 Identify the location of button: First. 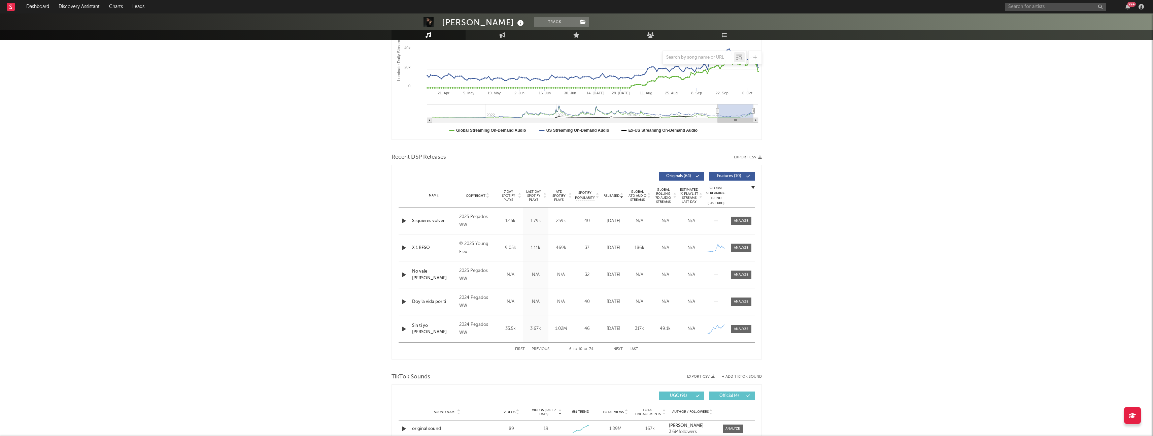
(520, 349).